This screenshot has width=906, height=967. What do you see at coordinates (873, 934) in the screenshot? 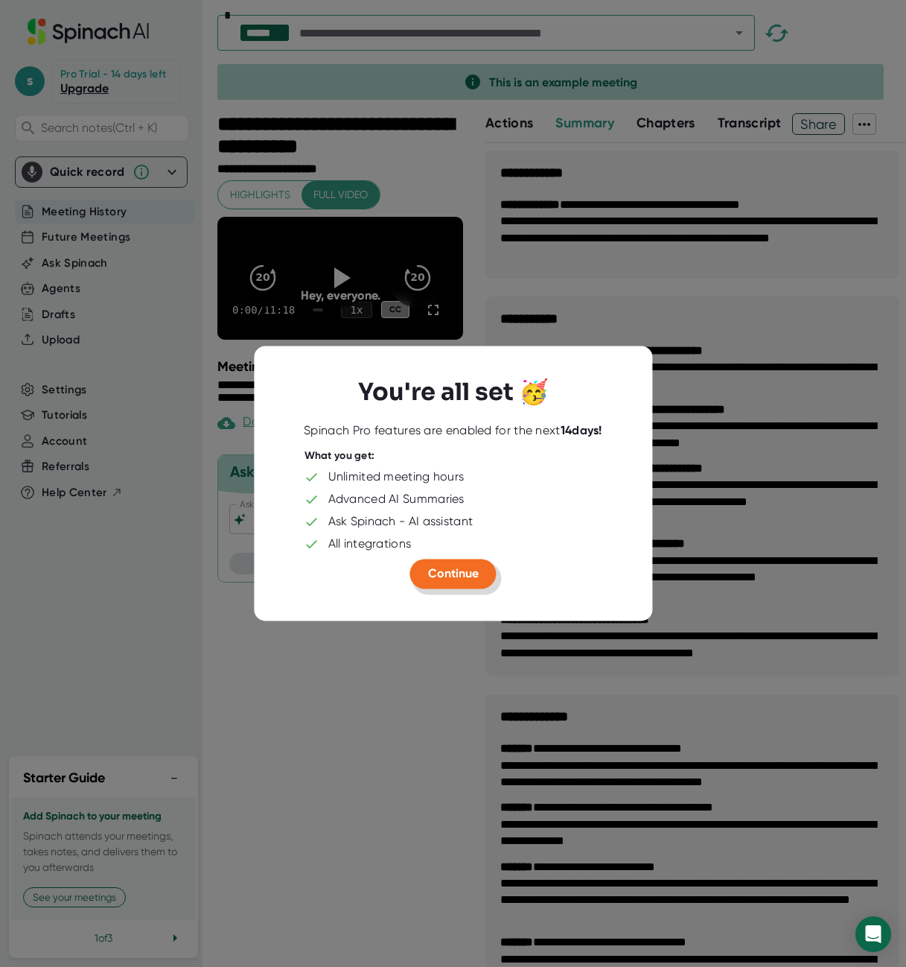
I see `div: Open Intercom Messenger` at bounding box center [873, 934].